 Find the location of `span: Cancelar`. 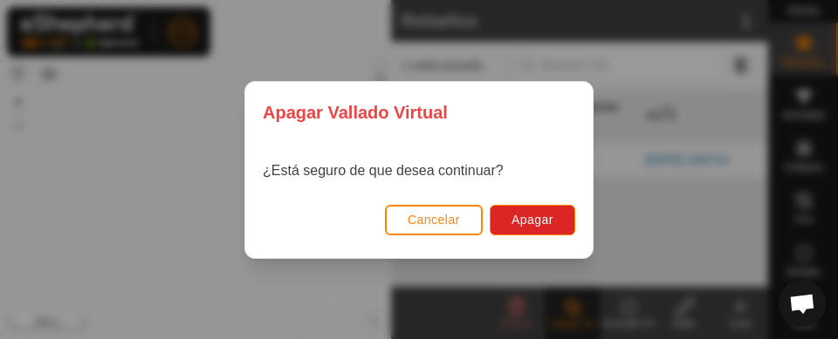

span: Cancelar is located at coordinates (434, 220).